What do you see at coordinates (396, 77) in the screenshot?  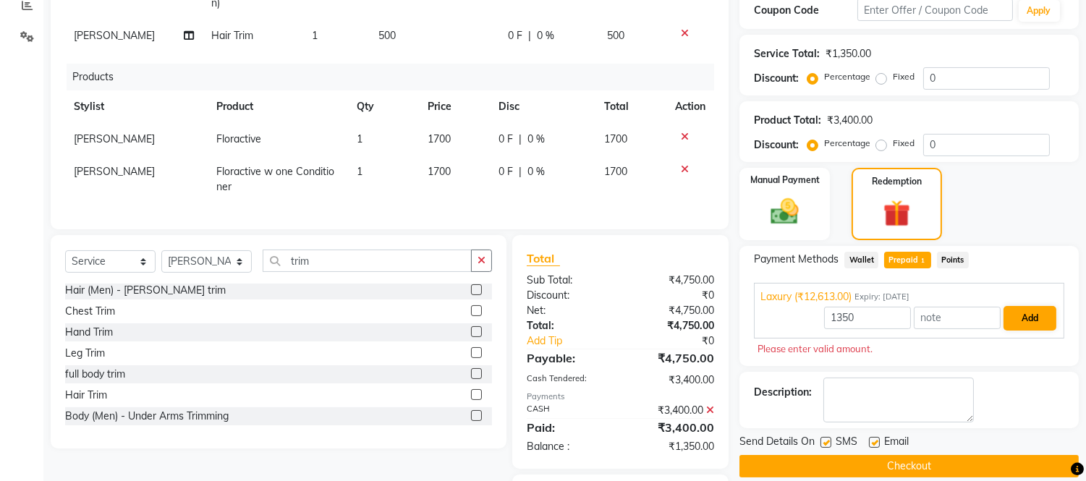 I see `div: Products` at bounding box center [396, 77].